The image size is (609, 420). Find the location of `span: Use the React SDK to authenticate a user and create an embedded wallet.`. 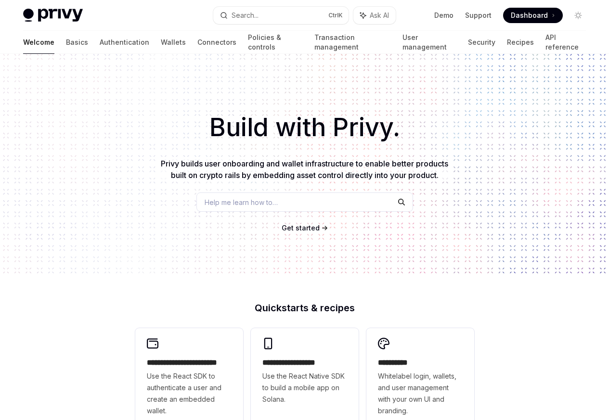

span: Use the React SDK to authenticate a user and create an embedded wallet. is located at coordinates (189, 394).